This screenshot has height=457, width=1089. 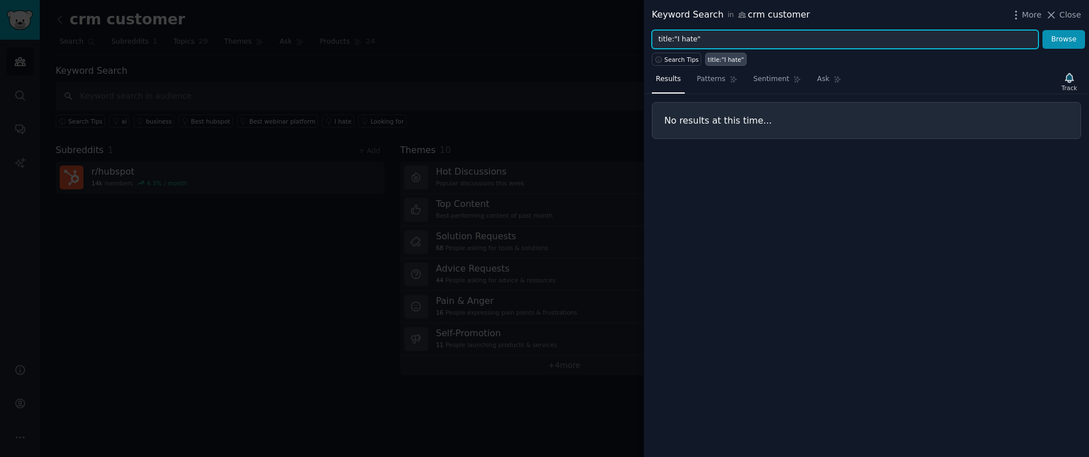 What do you see at coordinates (1063, 40) in the screenshot?
I see `button: Browse` at bounding box center [1063, 40].